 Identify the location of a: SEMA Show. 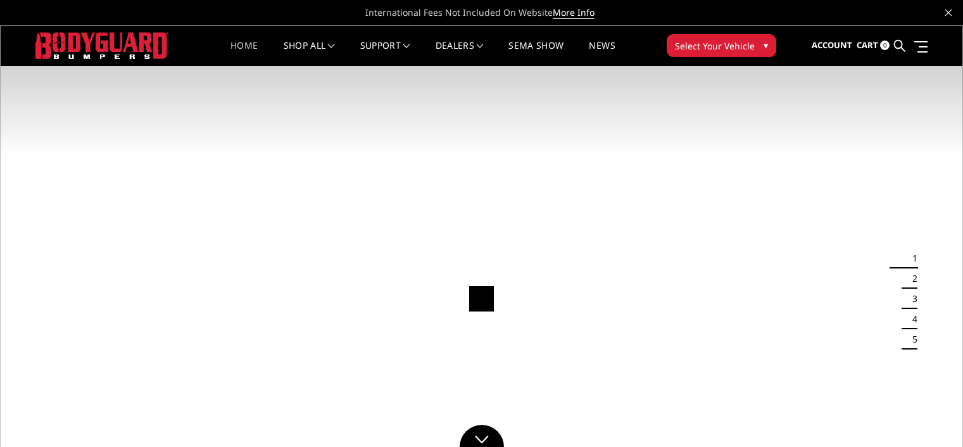
(535, 53).